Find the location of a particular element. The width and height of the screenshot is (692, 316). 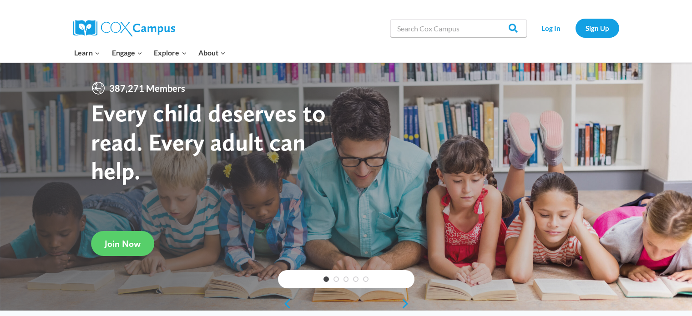

span: Learn is located at coordinates (87, 53).